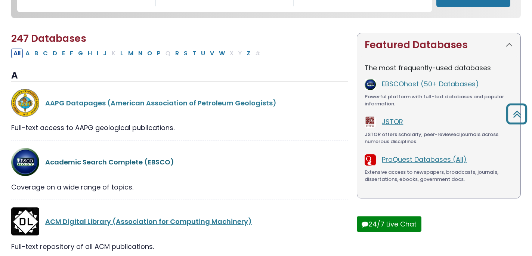 This screenshot has width=532, height=256. Describe the element at coordinates (131, 53) in the screenshot. I see `button: Filter Results M` at that location.